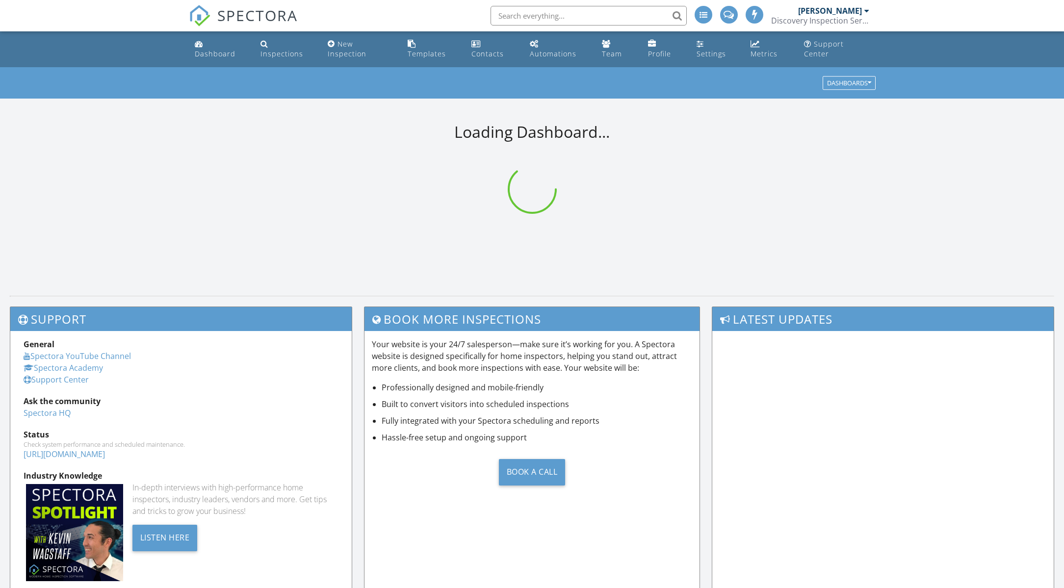  I want to click on div: New Inspection, so click(347, 49).